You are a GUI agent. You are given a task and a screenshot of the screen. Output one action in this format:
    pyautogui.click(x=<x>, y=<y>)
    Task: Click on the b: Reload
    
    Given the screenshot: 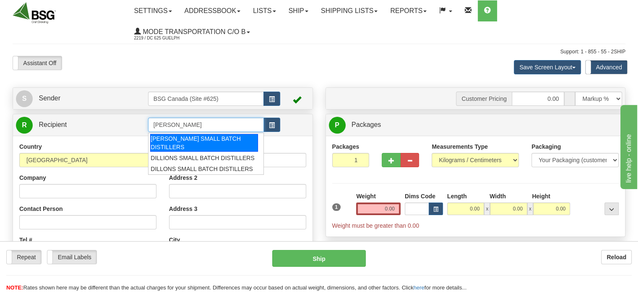 What is the action you would take?
    pyautogui.click(x=616, y=257)
    